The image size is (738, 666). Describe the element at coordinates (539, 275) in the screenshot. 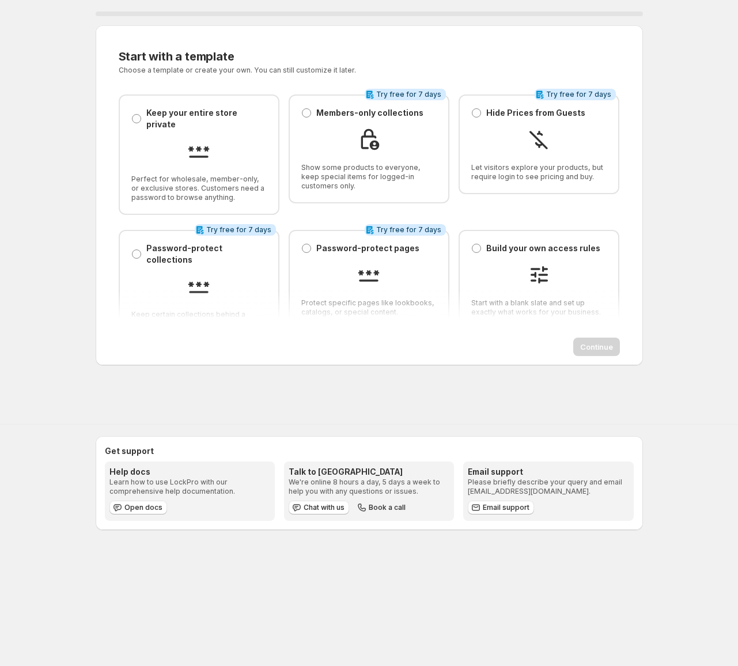

I see `img: Build your own access rules` at that location.